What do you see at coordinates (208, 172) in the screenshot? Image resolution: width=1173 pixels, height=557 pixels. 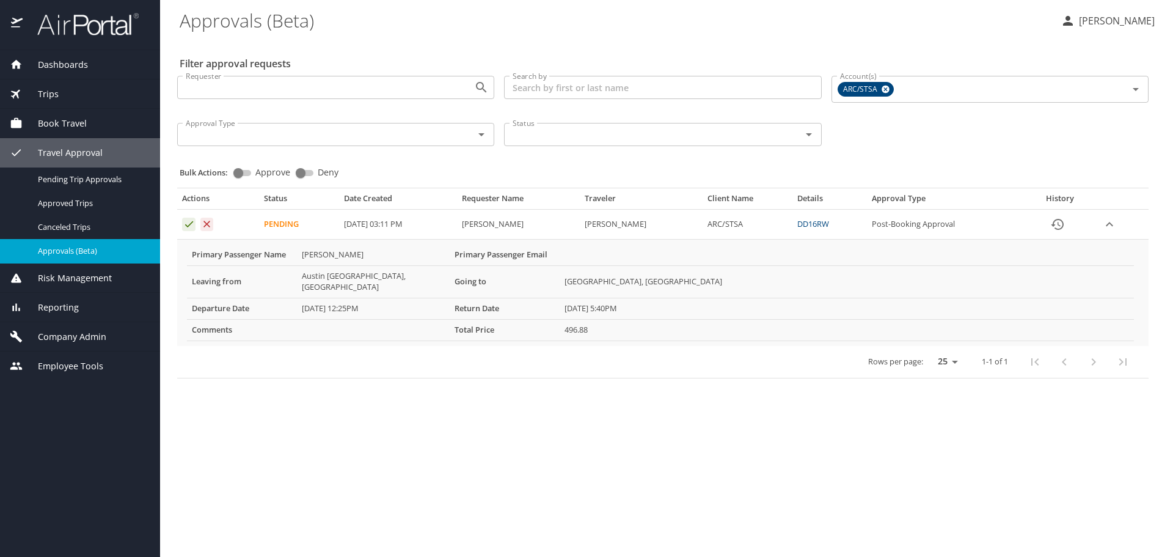 I see `p: Bulk Actions:` at bounding box center [208, 172].